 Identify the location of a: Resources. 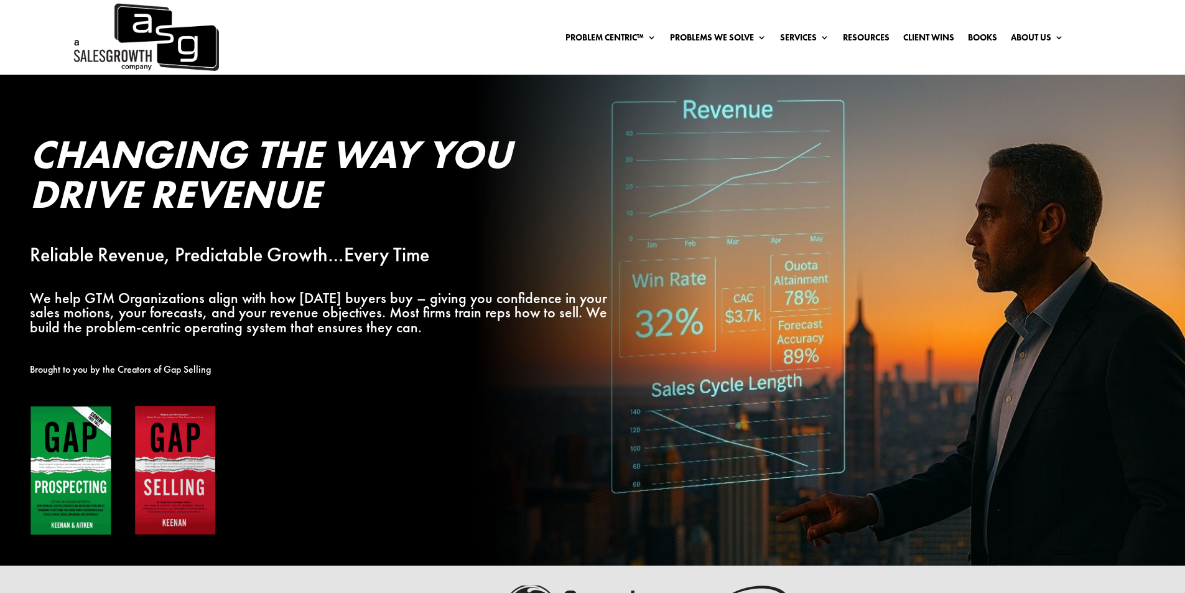
(866, 40).